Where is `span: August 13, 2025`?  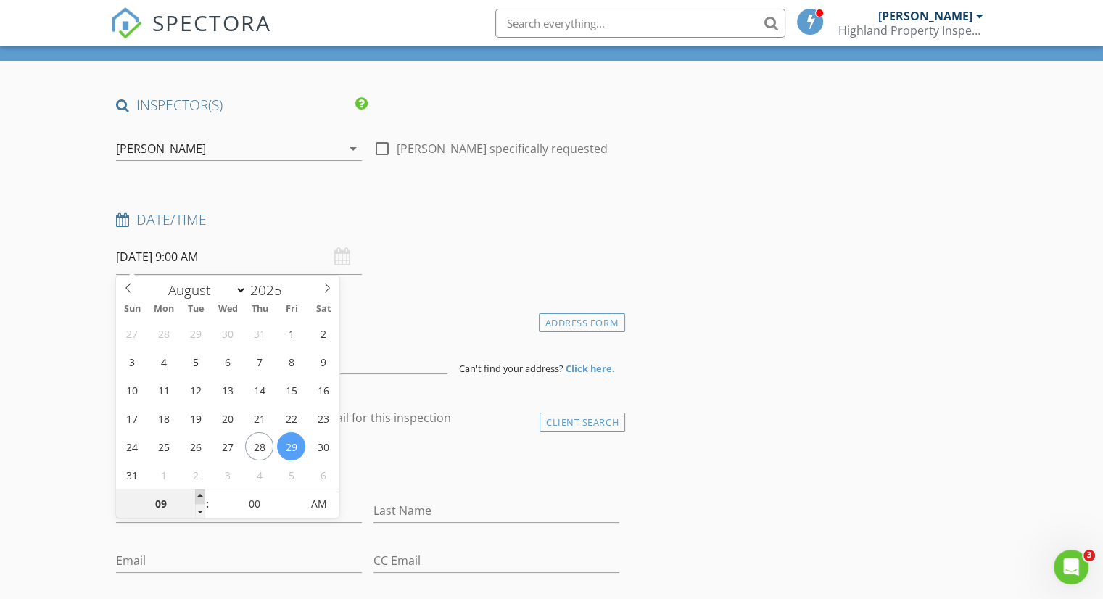 span: August 13, 2025 is located at coordinates (227, 390).